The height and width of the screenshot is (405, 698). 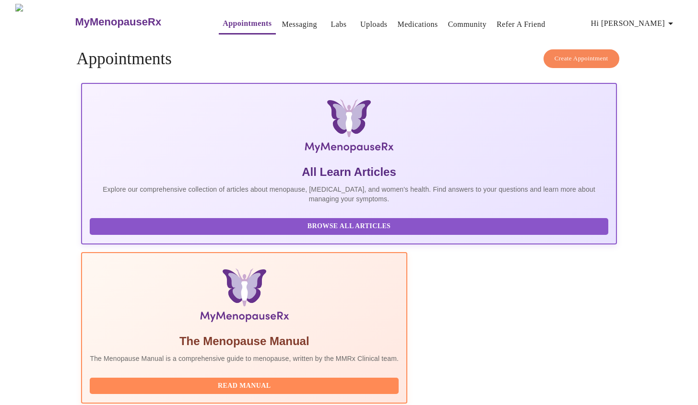 I want to click on a: MyMenopauseRx, so click(x=137, y=22).